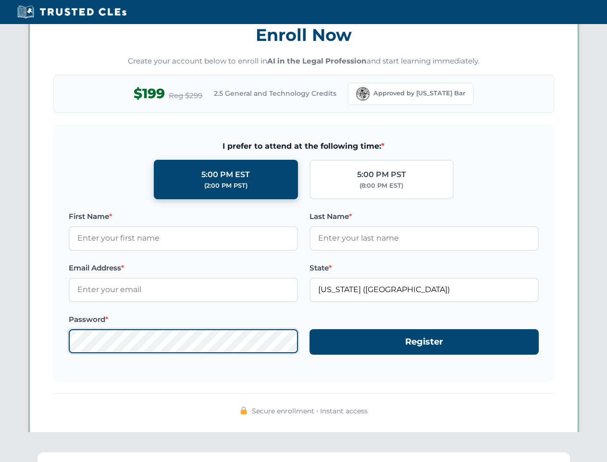 The height and width of the screenshot is (462, 607). I want to click on label: State, so click(424, 268).